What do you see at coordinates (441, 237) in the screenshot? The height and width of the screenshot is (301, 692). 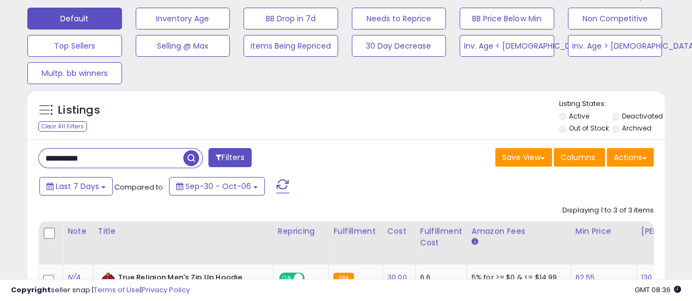 I see `div: Fulfillment Cost` at bounding box center [441, 237].